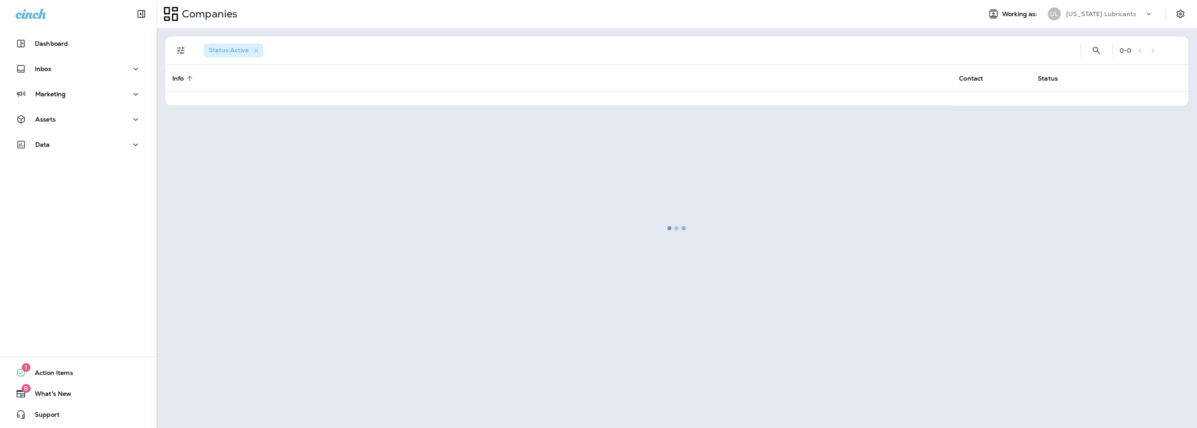  I want to click on span: Action Items, so click(50, 374).